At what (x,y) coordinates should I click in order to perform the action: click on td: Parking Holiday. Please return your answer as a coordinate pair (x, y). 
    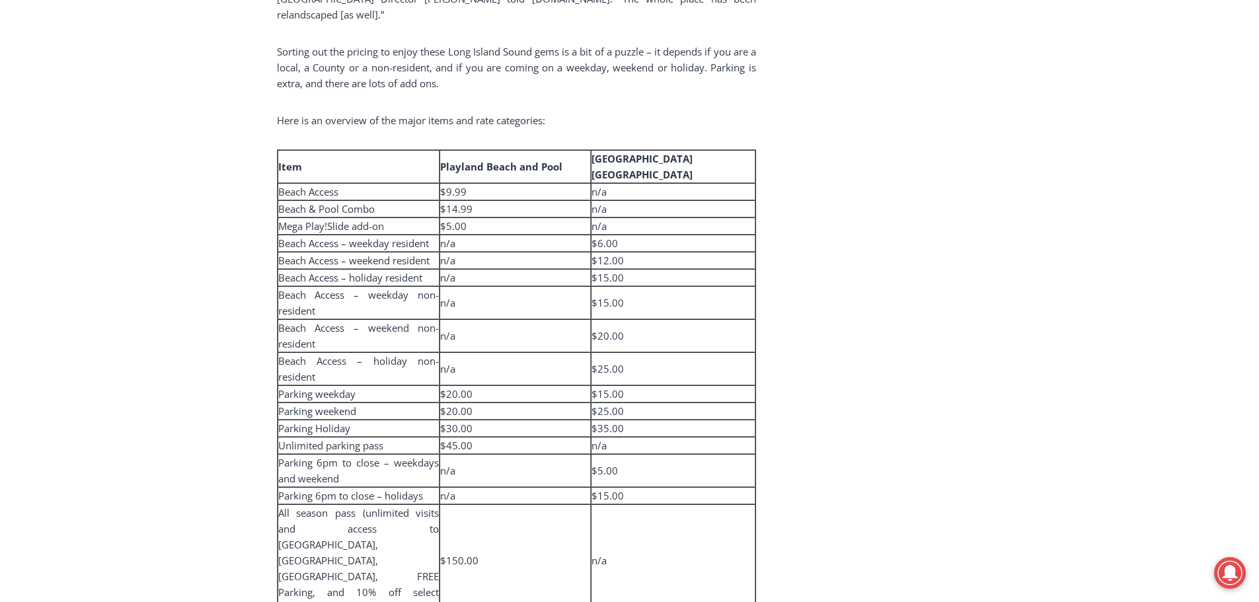
    Looking at the image, I should click on (359, 428).